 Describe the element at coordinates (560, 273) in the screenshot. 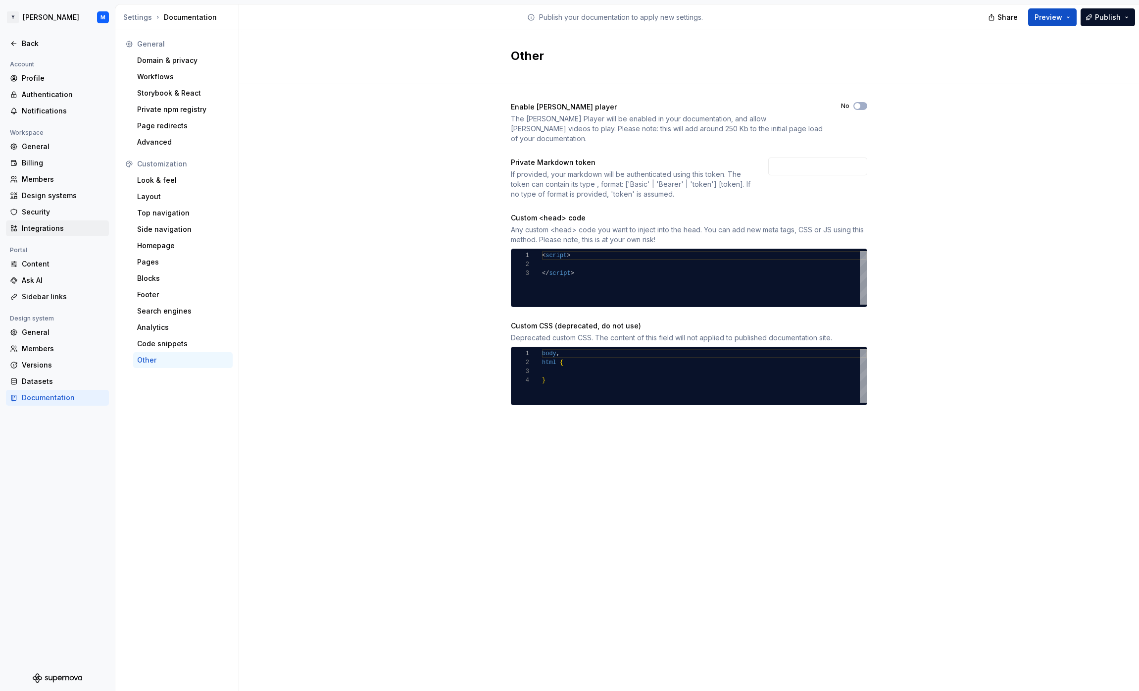

I see `span: script` at that location.